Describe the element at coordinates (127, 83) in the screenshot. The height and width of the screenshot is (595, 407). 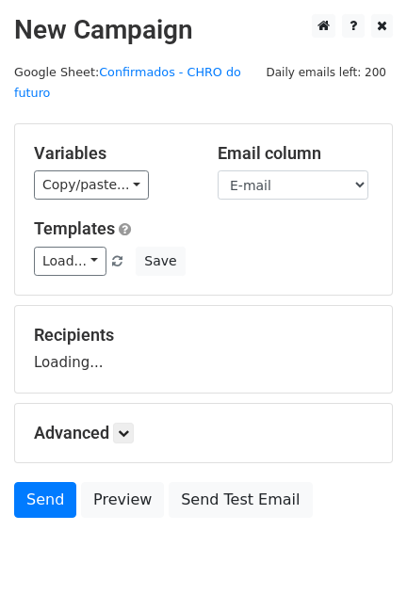
I see `small: Google Sheet:` at that location.